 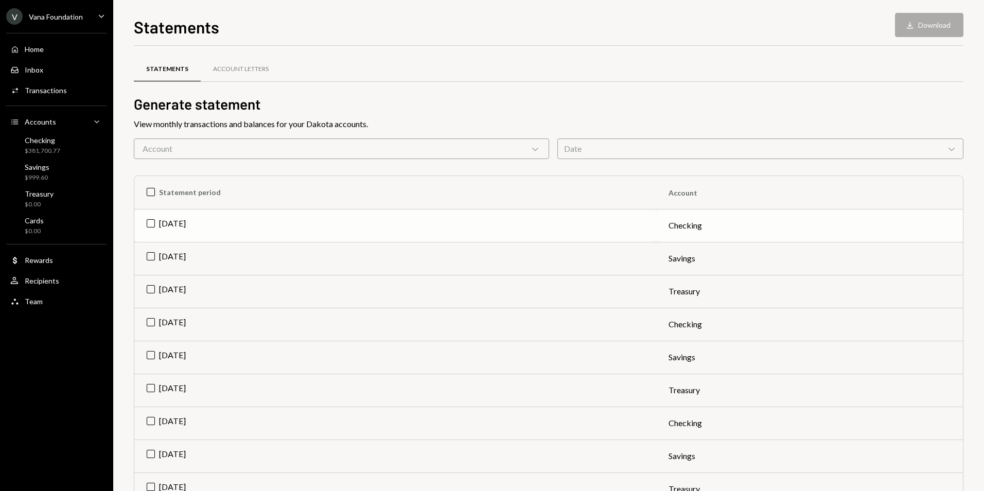 What do you see at coordinates (57, 260) in the screenshot?
I see `a: Rewards` at bounding box center [57, 260].